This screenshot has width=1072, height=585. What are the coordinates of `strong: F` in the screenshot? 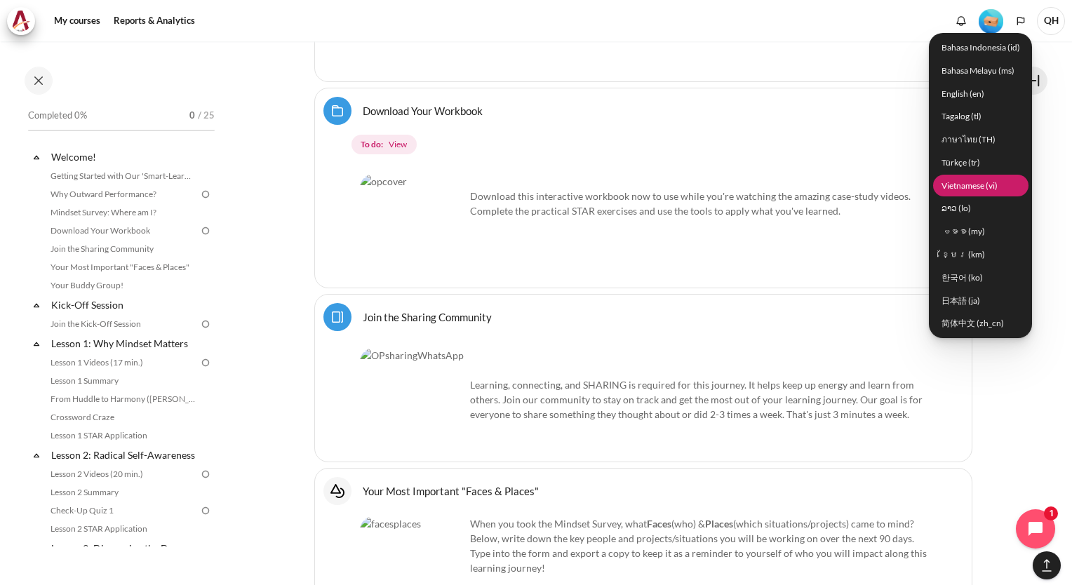 It's located at (650, 524).